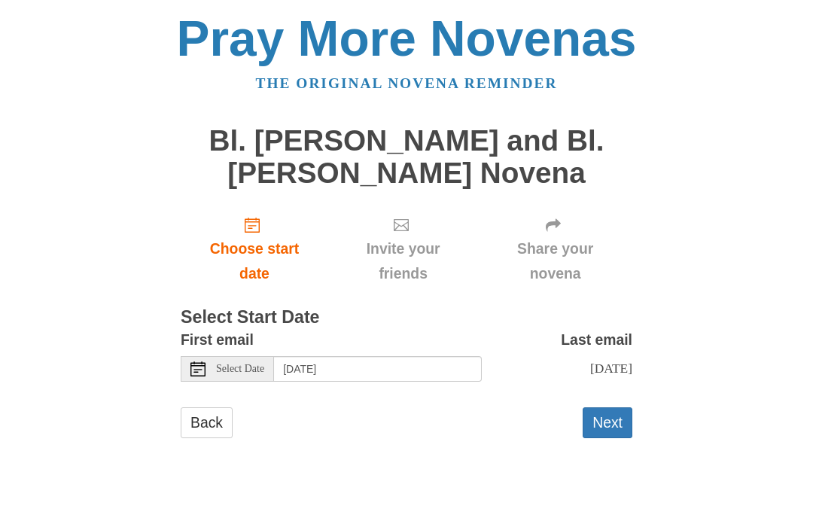 The image size is (813, 518). Describe the element at coordinates (555, 261) in the screenshot. I see `span: Share your novena` at that location.